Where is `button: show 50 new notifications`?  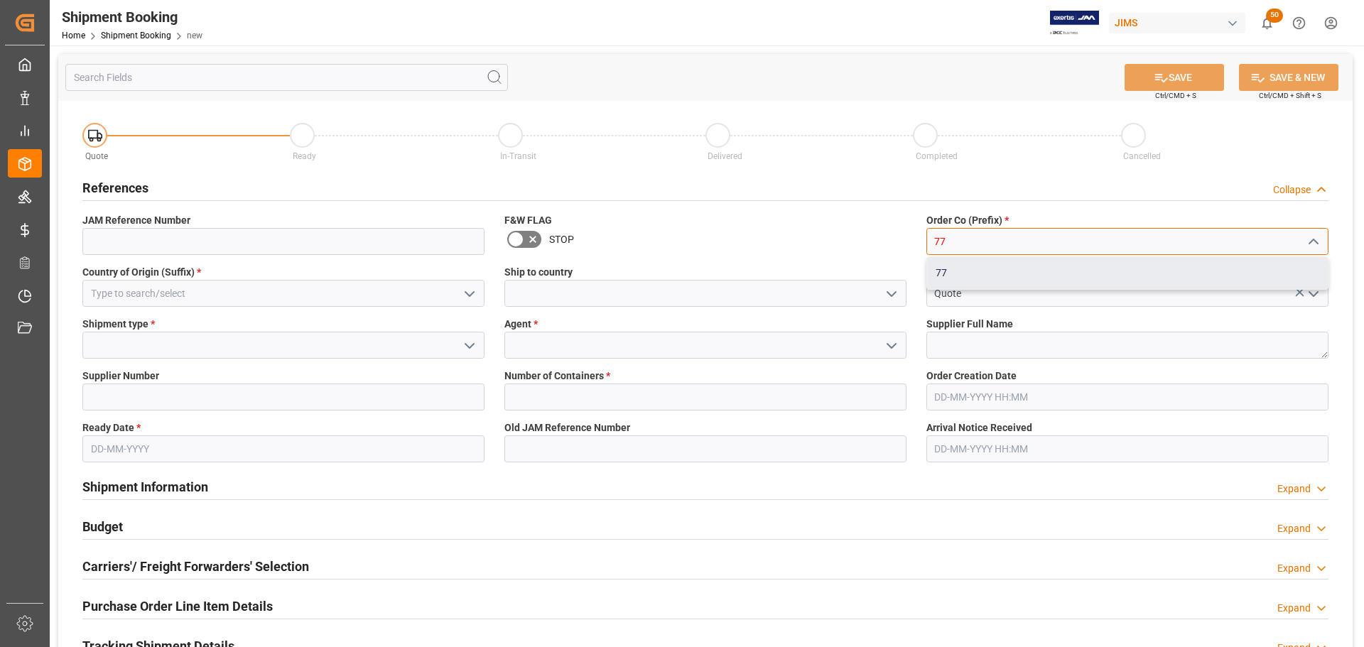 button: show 50 new notifications is located at coordinates (1266, 23).